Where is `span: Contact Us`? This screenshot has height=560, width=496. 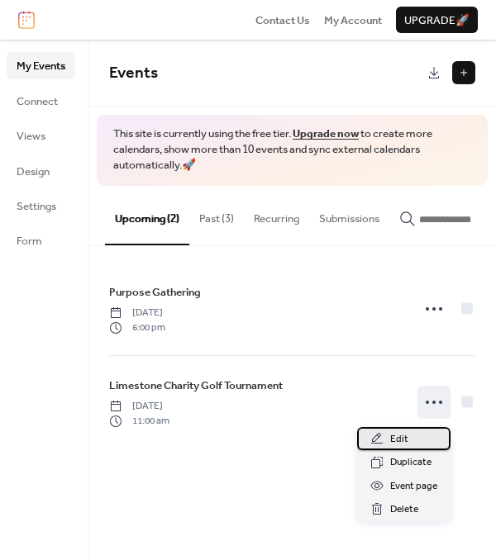 span: Contact Us is located at coordinates (283, 21).